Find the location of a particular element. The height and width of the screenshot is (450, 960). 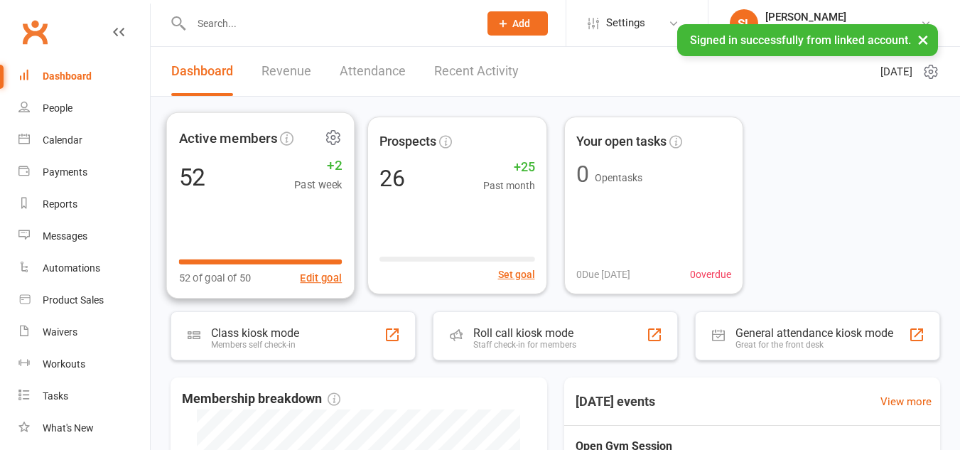

span: Signed in successfully from linked account. is located at coordinates (800, 40).